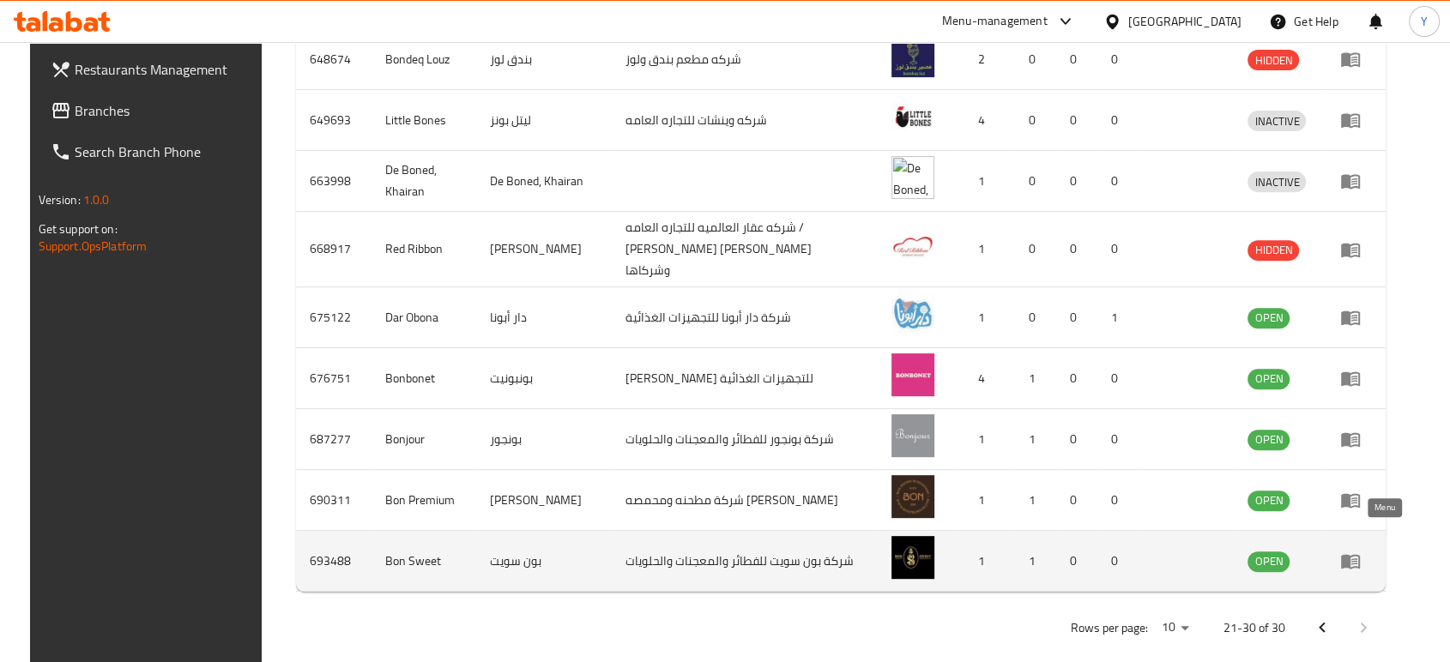  What do you see at coordinates (334, 59) in the screenshot?
I see `td: 648674` at bounding box center [334, 59].